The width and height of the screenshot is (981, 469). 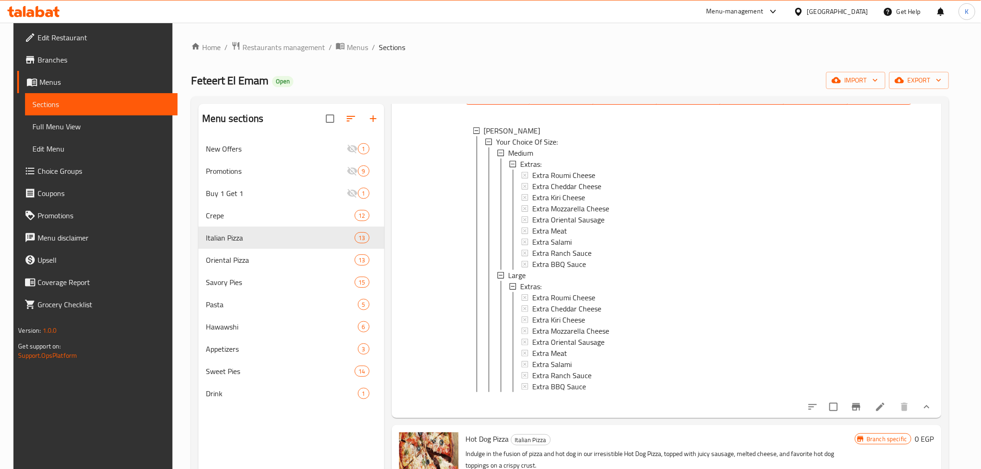 I want to click on div: Sweet Pies14, so click(x=291, y=371).